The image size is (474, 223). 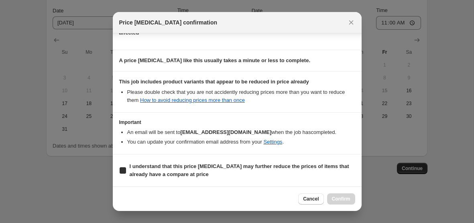 What do you see at coordinates (192, 100) in the screenshot?
I see `a: How to avoid reducing prices more than once` at bounding box center [192, 100].